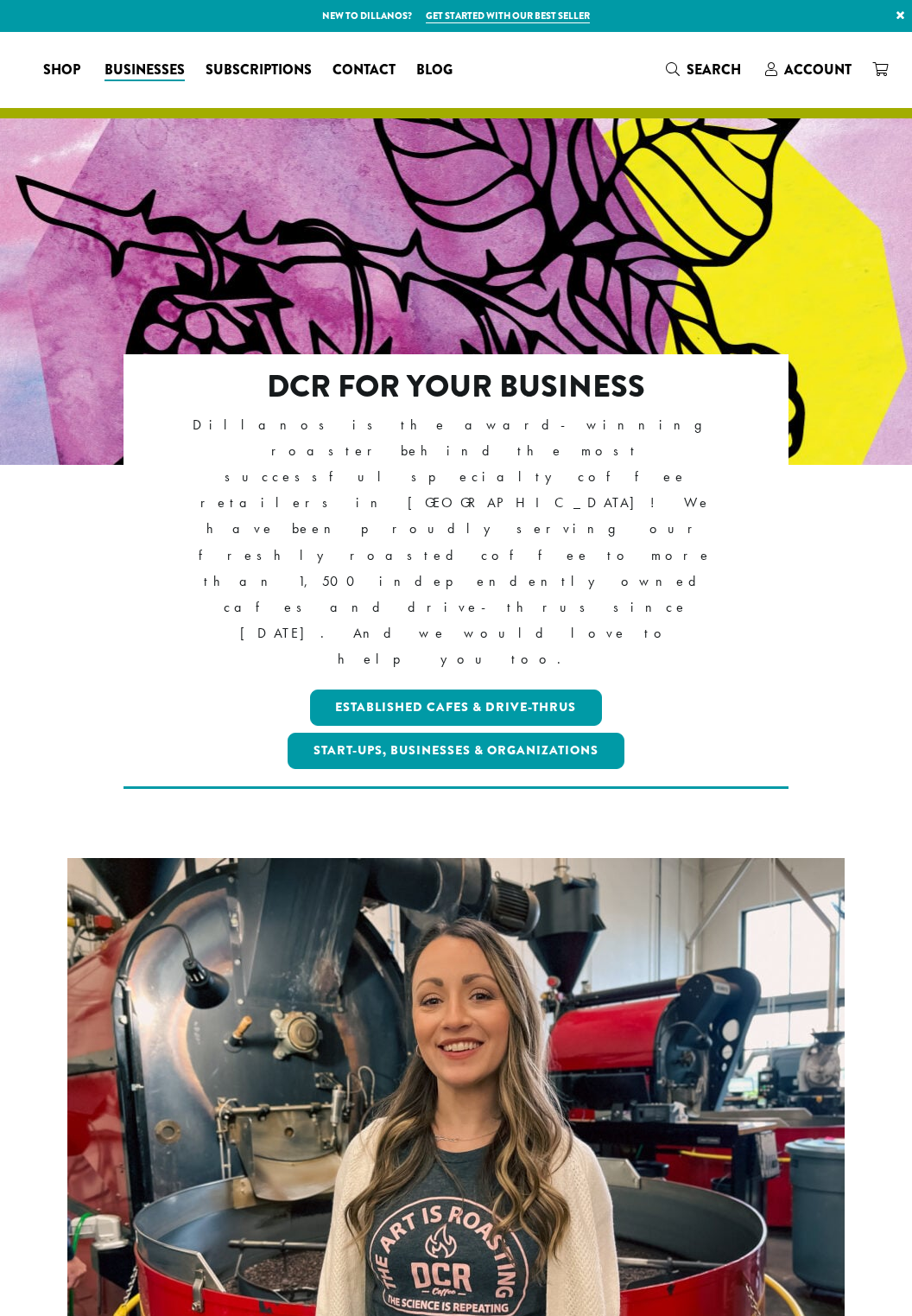 This screenshot has height=1316, width=912. What do you see at coordinates (258, 70) in the screenshot?
I see `span: Subscriptions` at bounding box center [258, 70].